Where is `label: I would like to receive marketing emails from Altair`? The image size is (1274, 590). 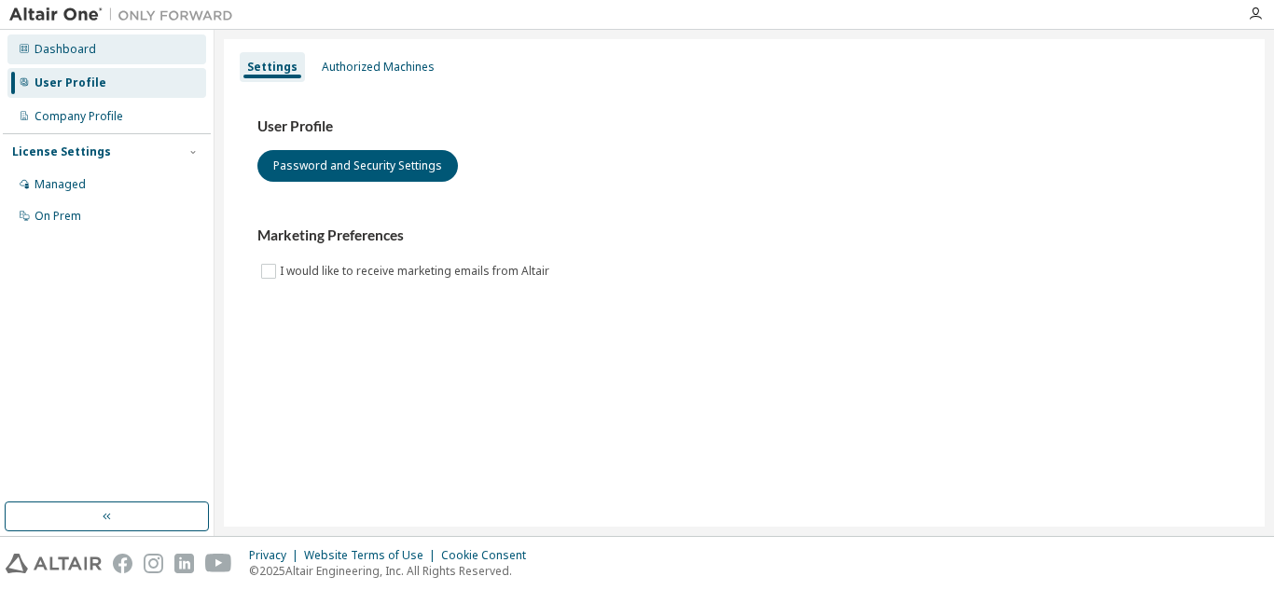
label: I would like to receive marketing emails from Altair is located at coordinates (416, 271).